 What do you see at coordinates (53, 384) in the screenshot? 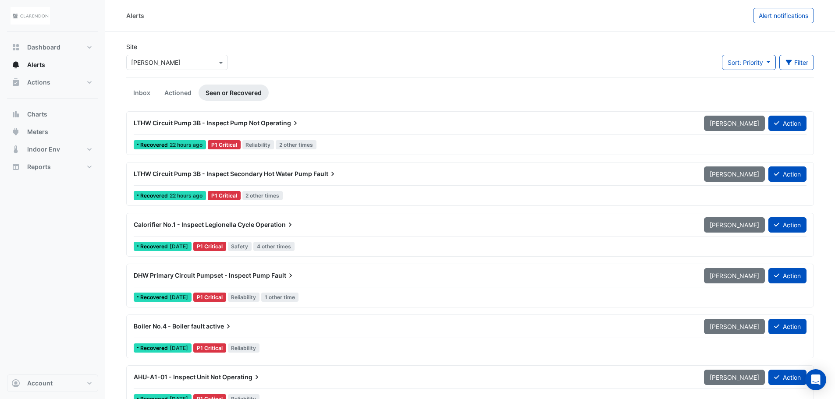
I see `button: Account` at bounding box center [53, 384].